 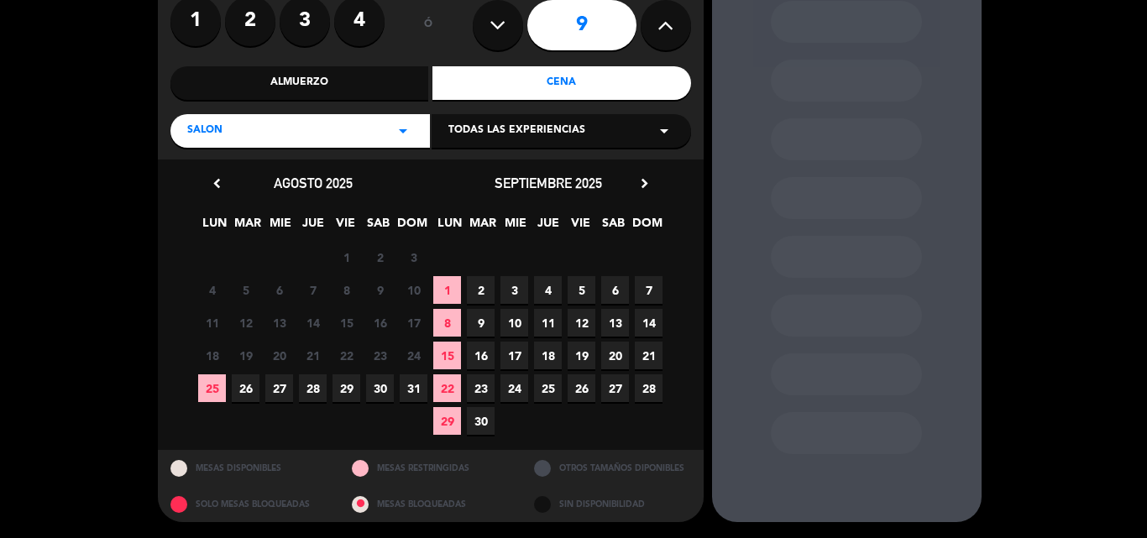 I want to click on div: MESAS DISPONIBLES, so click(x=249, y=468).